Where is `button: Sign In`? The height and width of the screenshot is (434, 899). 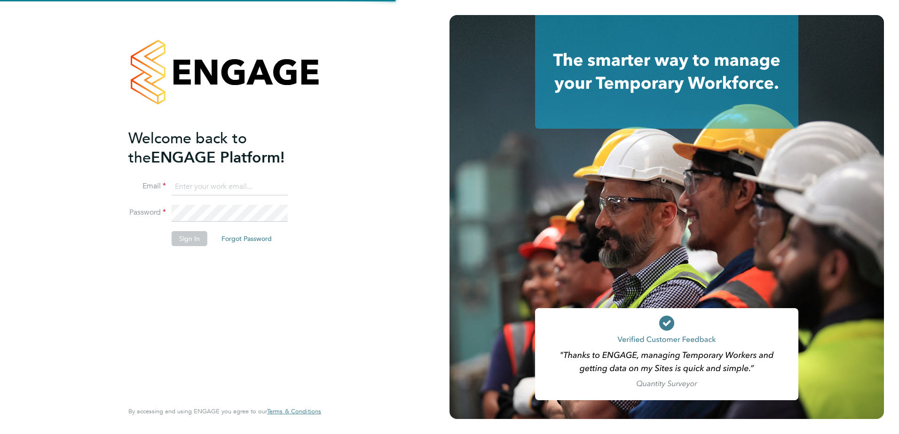 button: Sign In is located at coordinates (189, 239).